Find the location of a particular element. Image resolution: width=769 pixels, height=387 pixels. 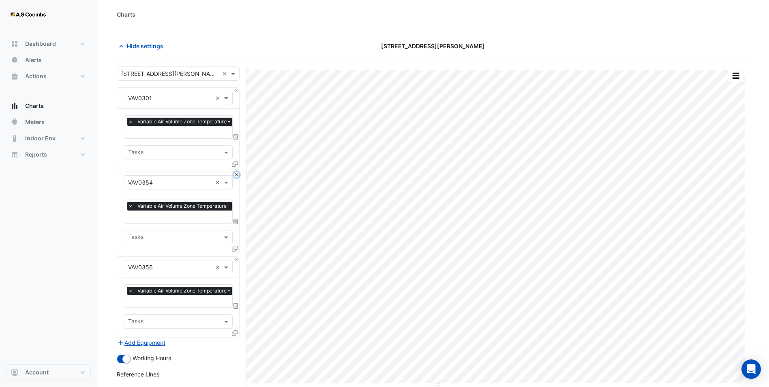

app-icon: Indoor Env is located at coordinates (15, 138).